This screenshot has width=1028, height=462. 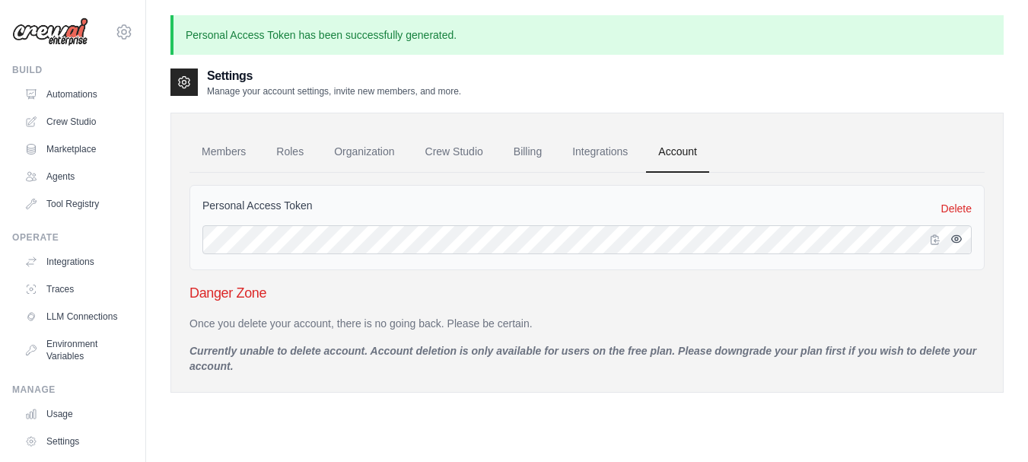 What do you see at coordinates (75, 350) in the screenshot?
I see `a: Environment Variables` at bounding box center [75, 350].